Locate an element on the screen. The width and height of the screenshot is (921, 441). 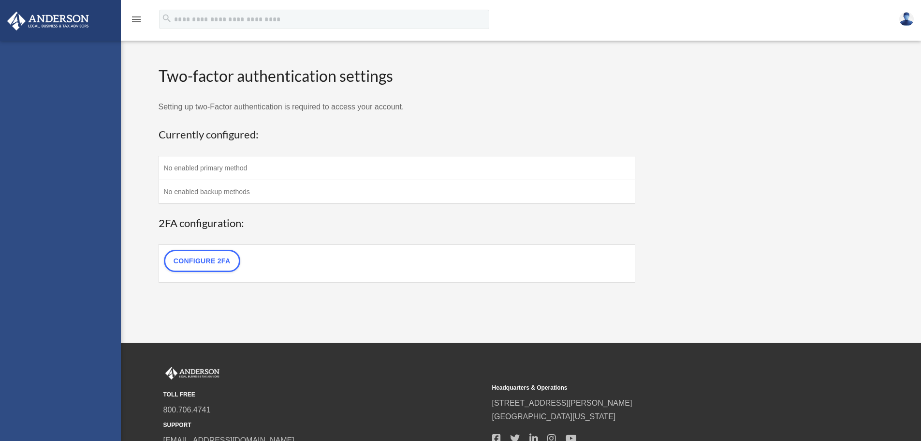
h3: Currently configured: is located at coordinates (397, 134).